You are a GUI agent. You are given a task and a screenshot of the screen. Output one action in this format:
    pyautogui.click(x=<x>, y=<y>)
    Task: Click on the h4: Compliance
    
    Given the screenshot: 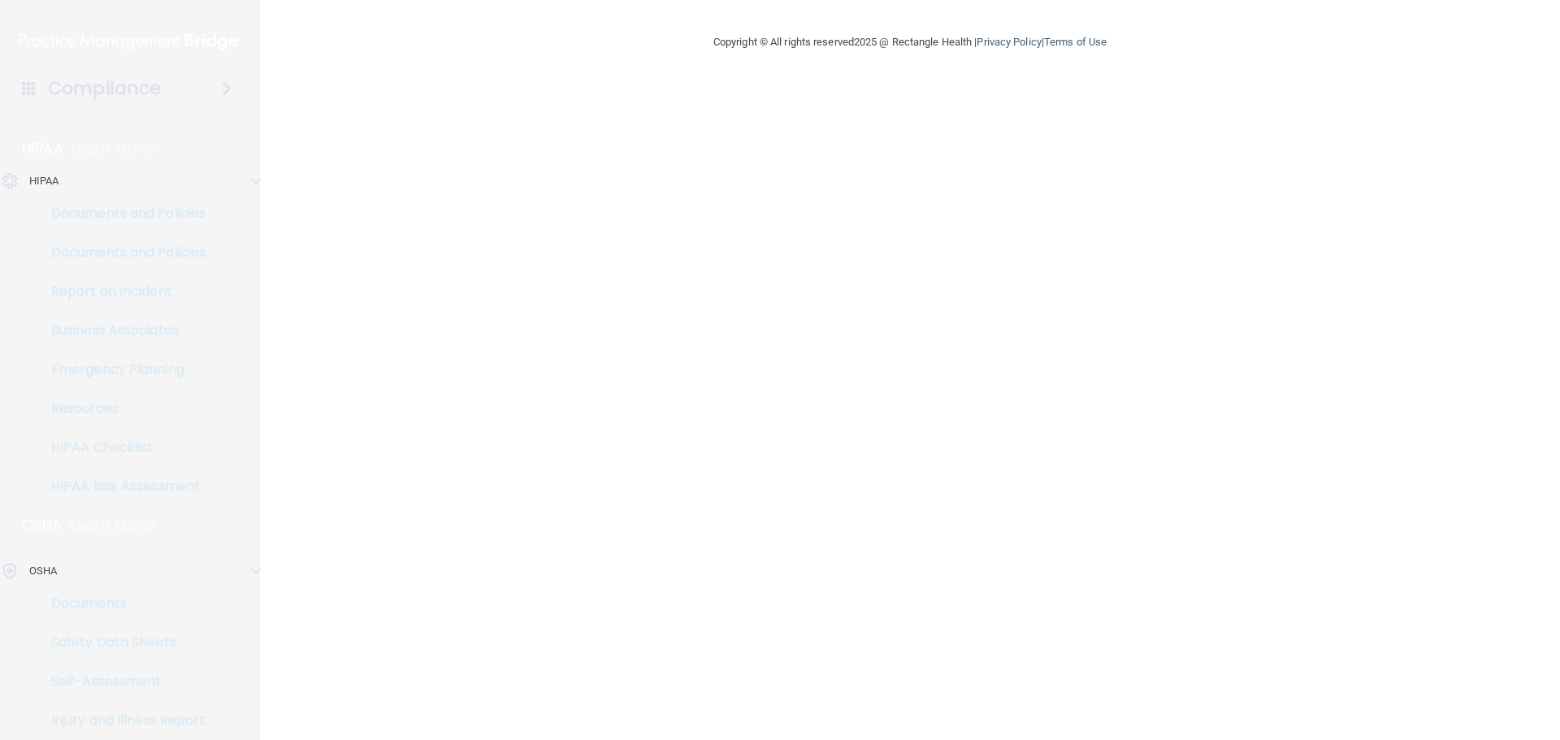 What is the action you would take?
    pyautogui.click(x=104, y=89)
    